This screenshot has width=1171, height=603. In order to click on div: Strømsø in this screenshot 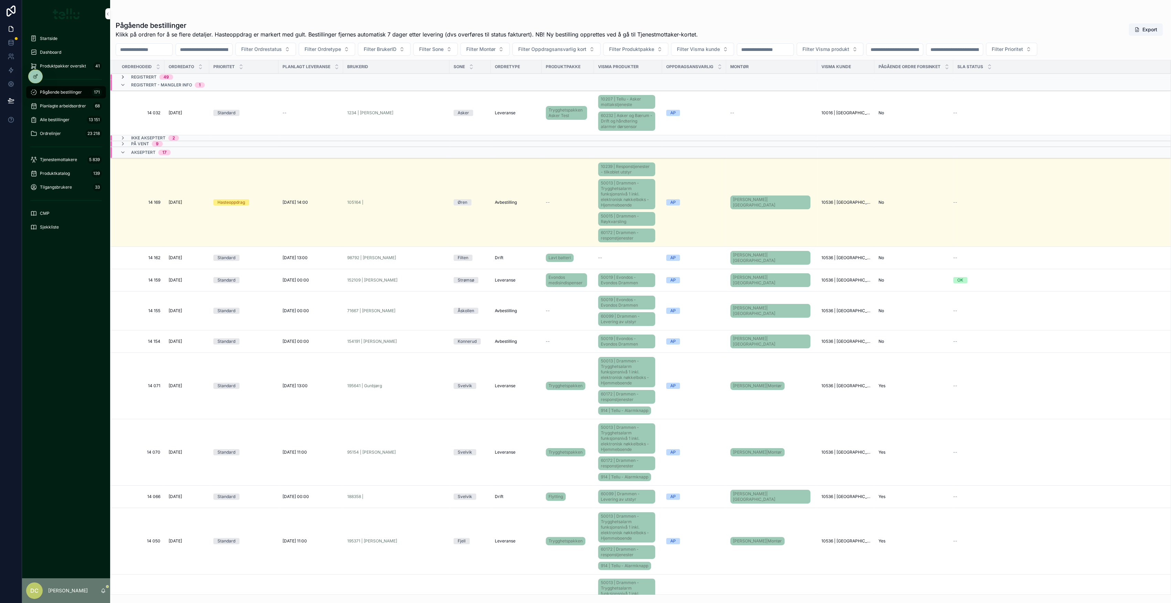, I will do `click(466, 280)`.